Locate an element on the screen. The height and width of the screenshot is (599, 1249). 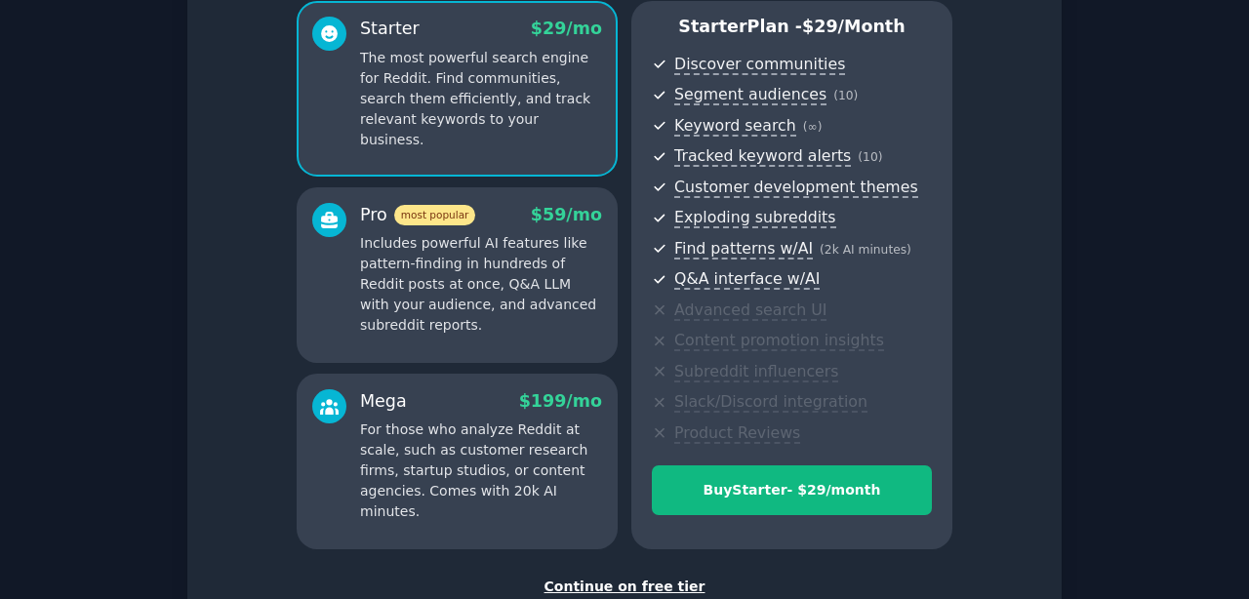
span: Keyword search is located at coordinates (735, 126).